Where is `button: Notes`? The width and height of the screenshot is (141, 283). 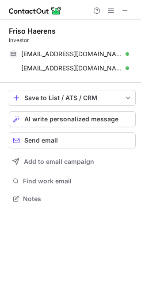 button: Notes is located at coordinates (72, 199).